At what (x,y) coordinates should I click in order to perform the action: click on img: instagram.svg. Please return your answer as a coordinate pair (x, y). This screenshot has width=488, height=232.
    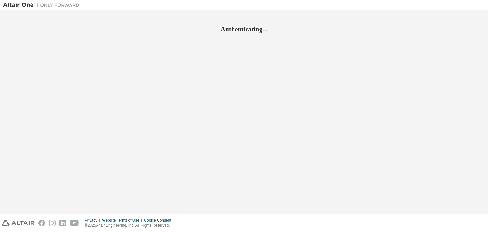
    Looking at the image, I should click on (52, 222).